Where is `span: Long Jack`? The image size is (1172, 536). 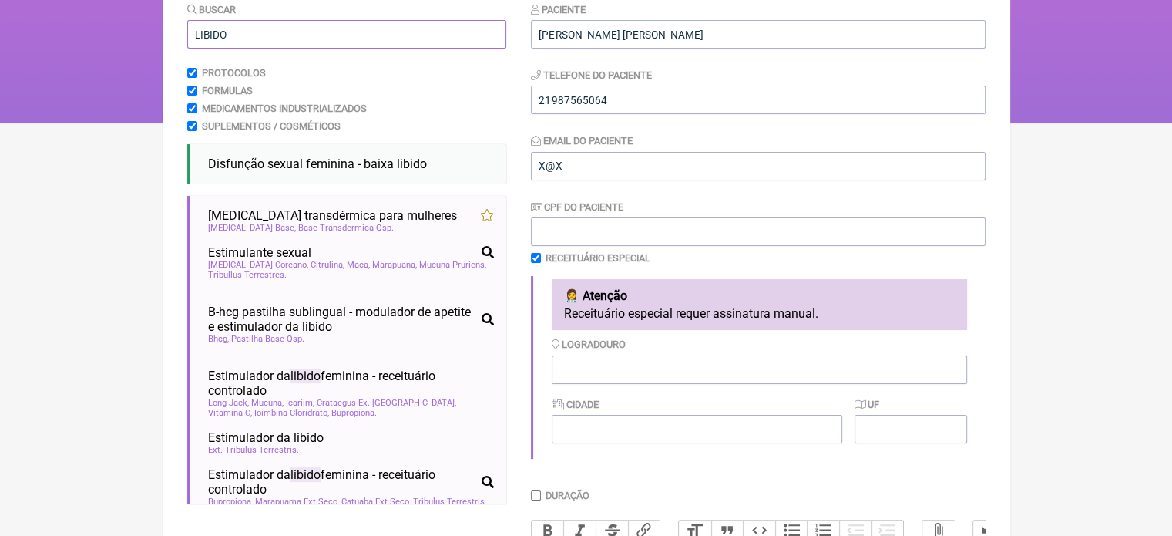
span: Long Jack is located at coordinates (228, 402).